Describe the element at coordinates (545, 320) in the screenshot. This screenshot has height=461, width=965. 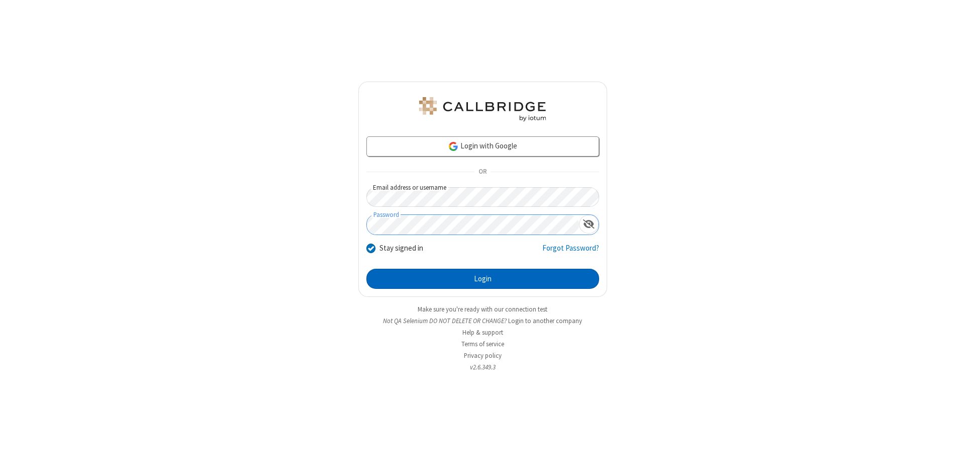
I see `button: Login to another company` at that location.